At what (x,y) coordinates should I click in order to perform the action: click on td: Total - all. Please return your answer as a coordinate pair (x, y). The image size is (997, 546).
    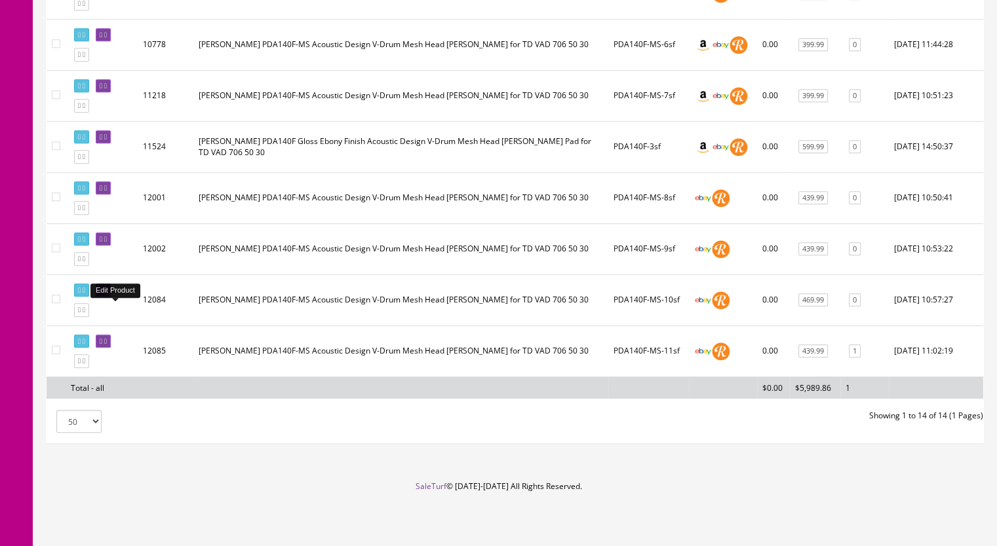
    Looking at the image, I should click on (102, 388).